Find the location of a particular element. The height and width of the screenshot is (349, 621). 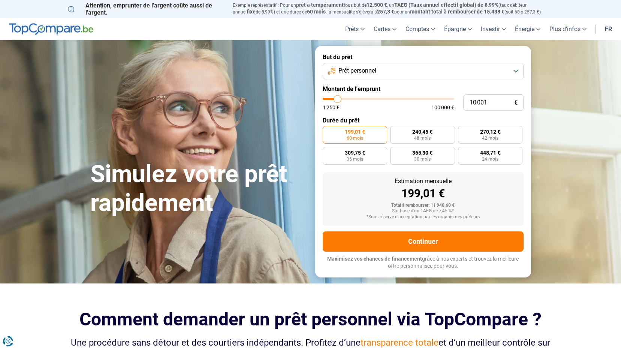

span: 100 000 € is located at coordinates (442, 107).